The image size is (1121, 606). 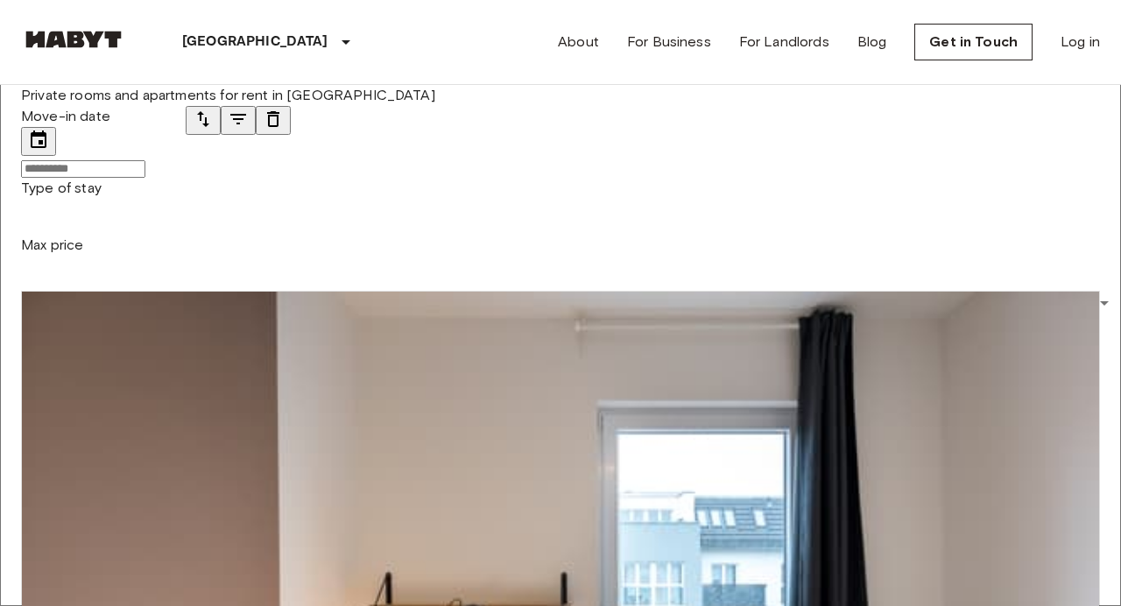 What do you see at coordinates (1080, 42) in the screenshot?
I see `a: Log in` at bounding box center [1080, 42].